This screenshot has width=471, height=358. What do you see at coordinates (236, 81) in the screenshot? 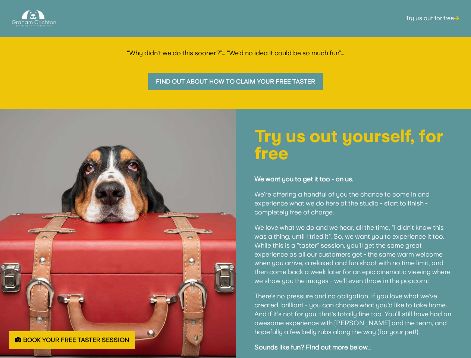
I see `a: Find out about how to claim your free taster` at bounding box center [236, 81].